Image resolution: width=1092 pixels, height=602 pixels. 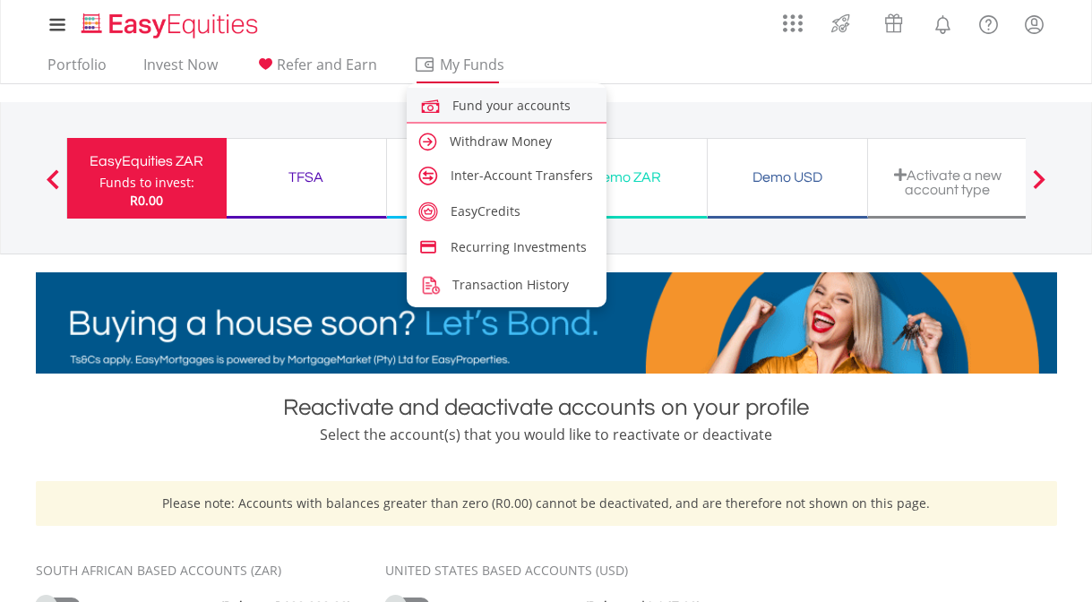 I want to click on span: Fund your accounts, so click(x=512, y=105).